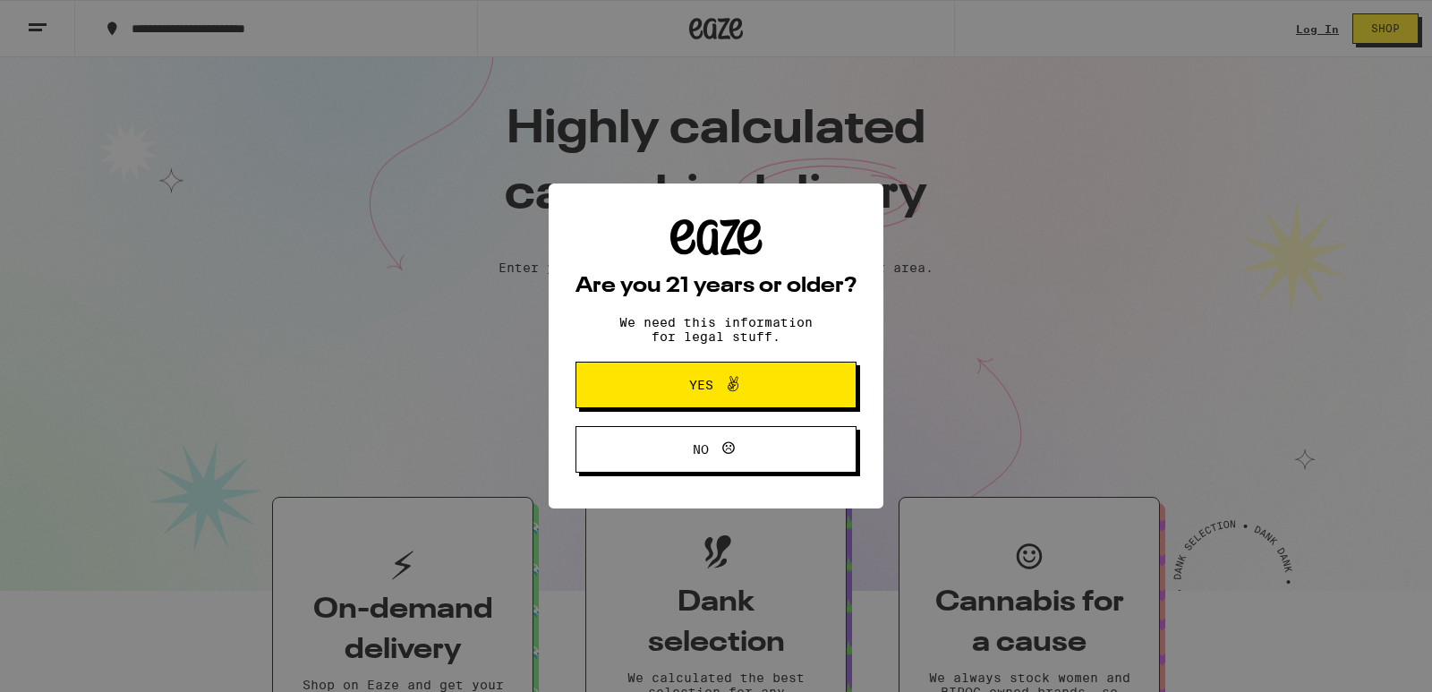 The height and width of the screenshot is (692, 1432). What do you see at coordinates (716, 329) in the screenshot?
I see `p: We need this information for legal stuff.` at bounding box center [716, 329].